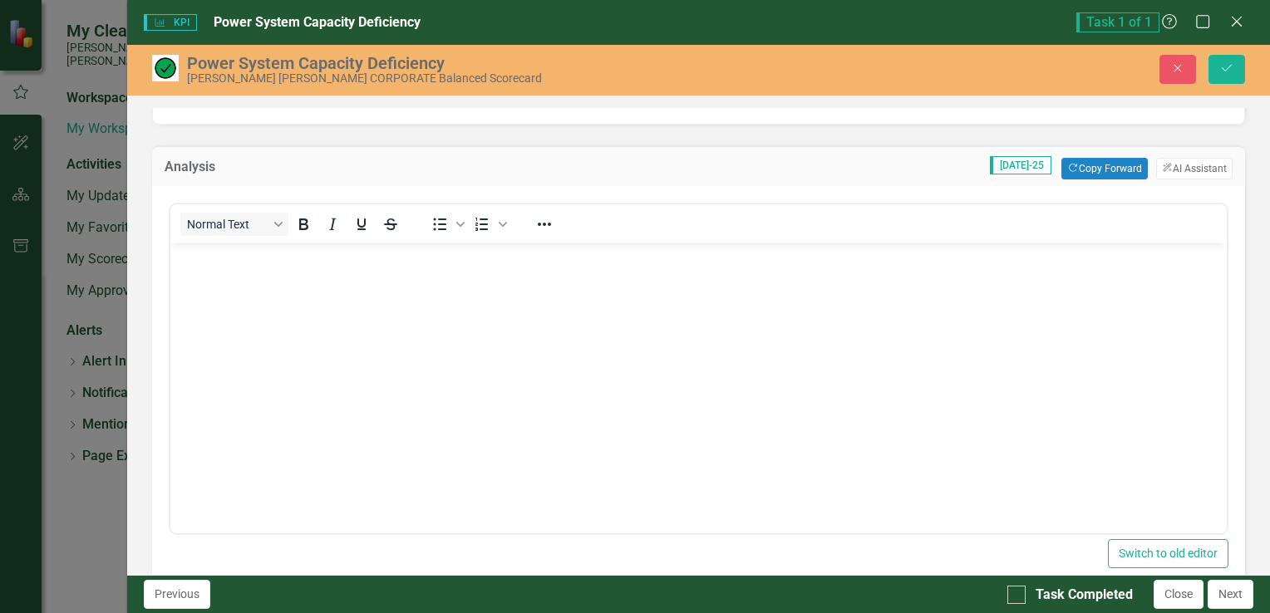 This screenshot has width=1270, height=613. I want to click on button: Previous, so click(177, 594).